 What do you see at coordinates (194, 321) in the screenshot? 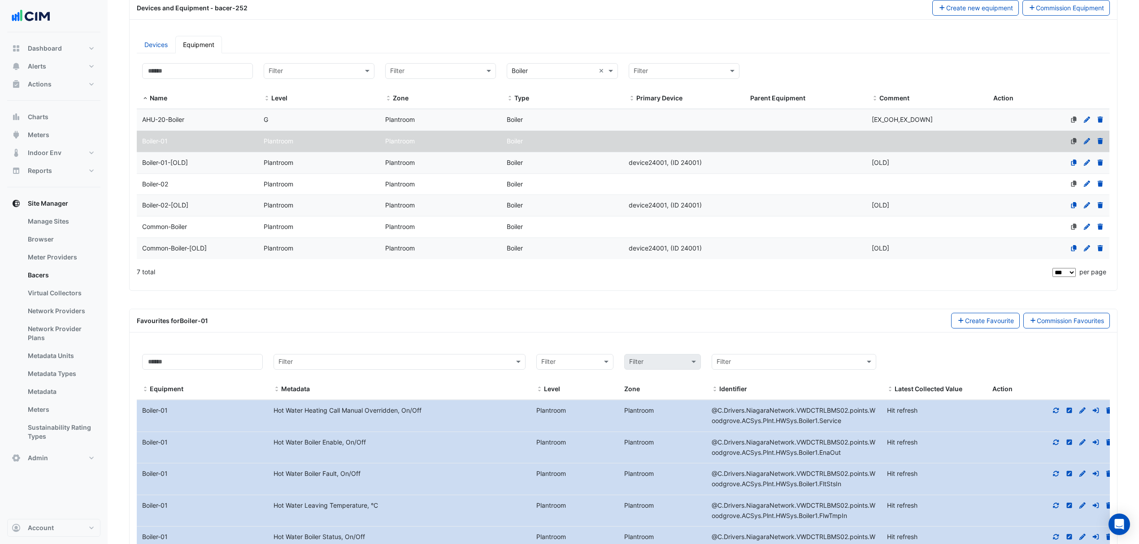
I see `strong: Boiler-01` at bounding box center [194, 321].